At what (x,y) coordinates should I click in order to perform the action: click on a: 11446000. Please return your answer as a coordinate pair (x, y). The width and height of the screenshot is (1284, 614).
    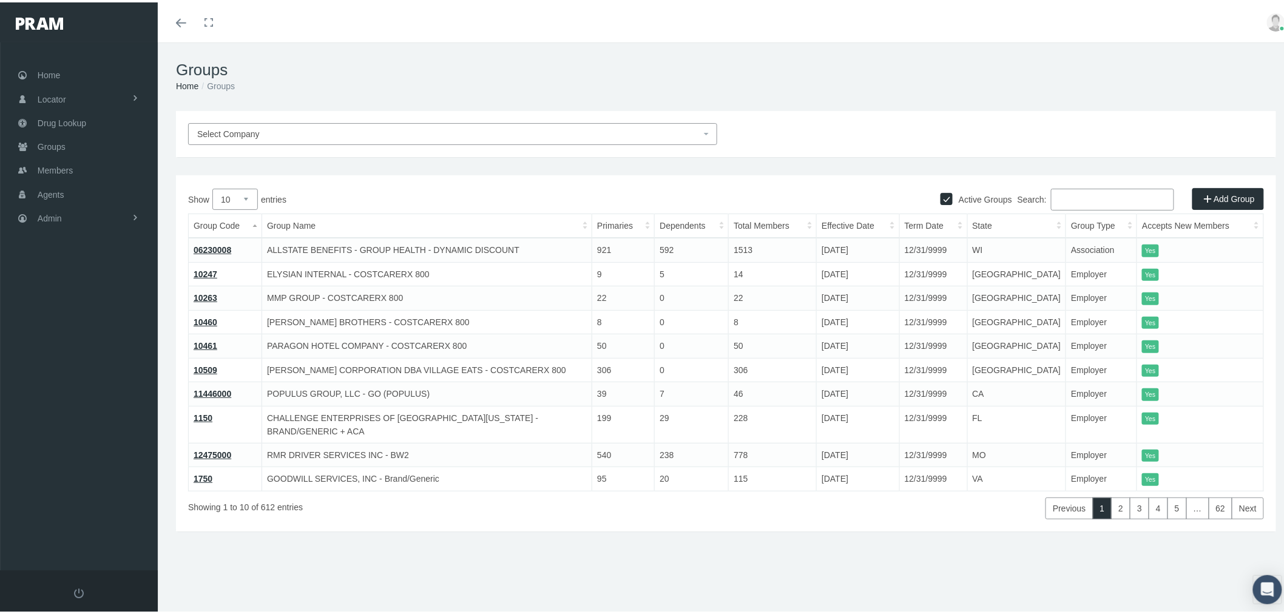
    Looking at the image, I should click on (212, 392).